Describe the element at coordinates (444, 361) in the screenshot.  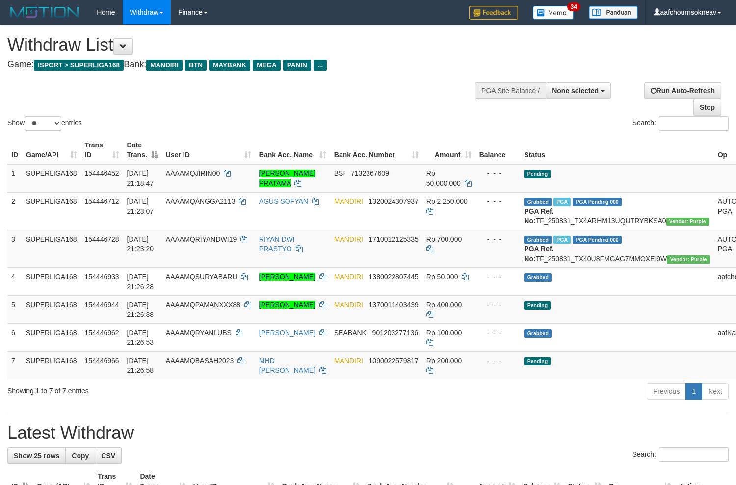
I see `span: Rp 200.000` at that location.